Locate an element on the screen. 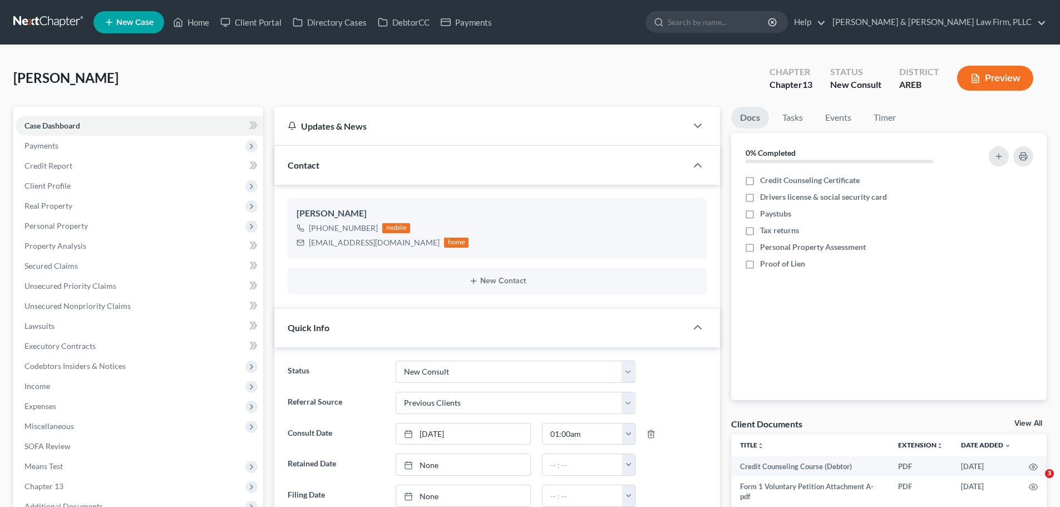  label: Status is located at coordinates (335, 372).